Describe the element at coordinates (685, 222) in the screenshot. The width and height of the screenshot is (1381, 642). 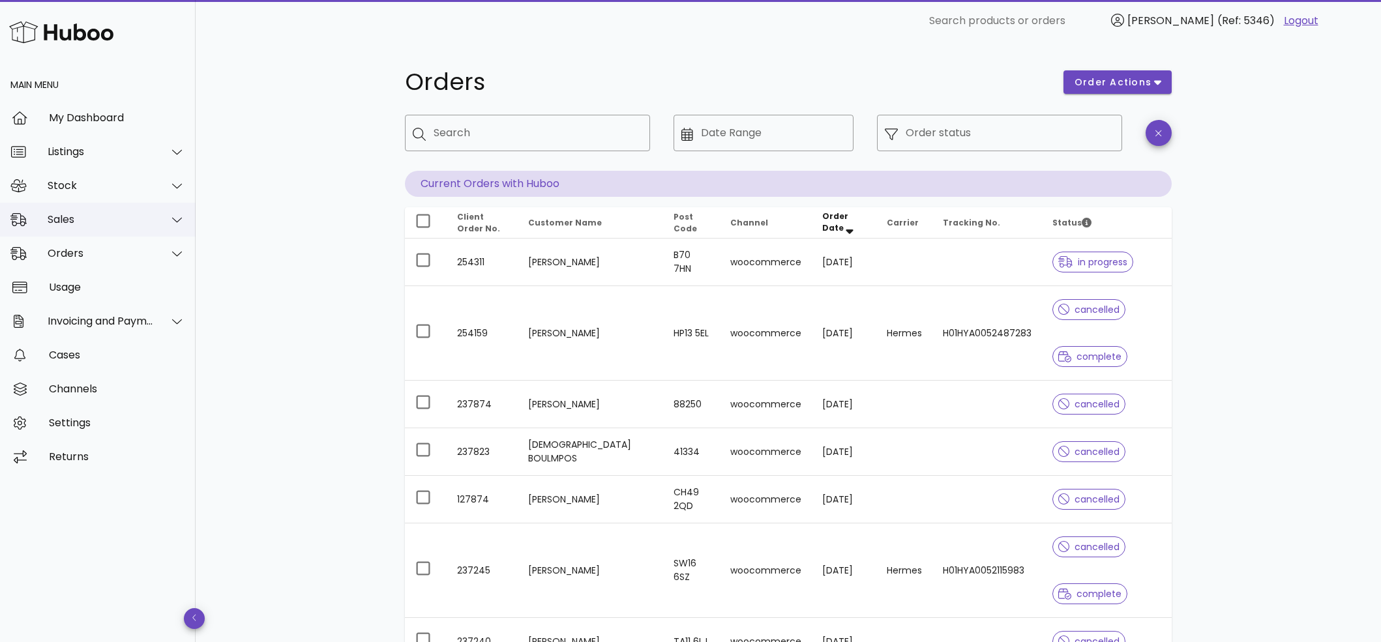
I see `span: Post Code` at that location.